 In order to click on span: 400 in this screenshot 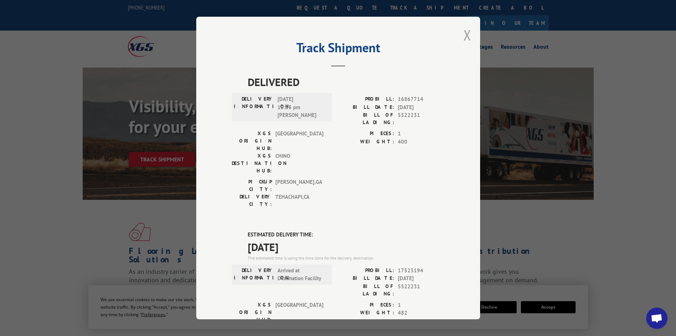, I will do `click(421, 142)`.